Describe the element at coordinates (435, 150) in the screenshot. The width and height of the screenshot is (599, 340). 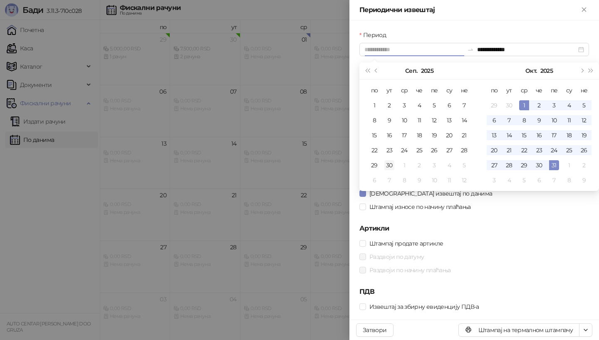
I see `td: 2025-09-26` at that location.